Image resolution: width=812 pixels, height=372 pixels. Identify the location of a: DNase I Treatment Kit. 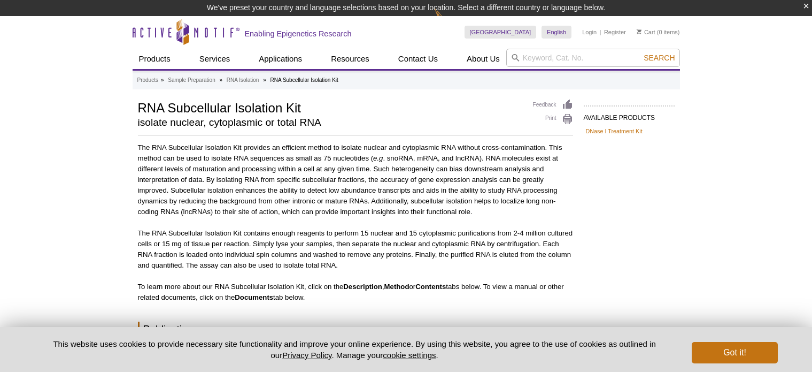
(614, 131).